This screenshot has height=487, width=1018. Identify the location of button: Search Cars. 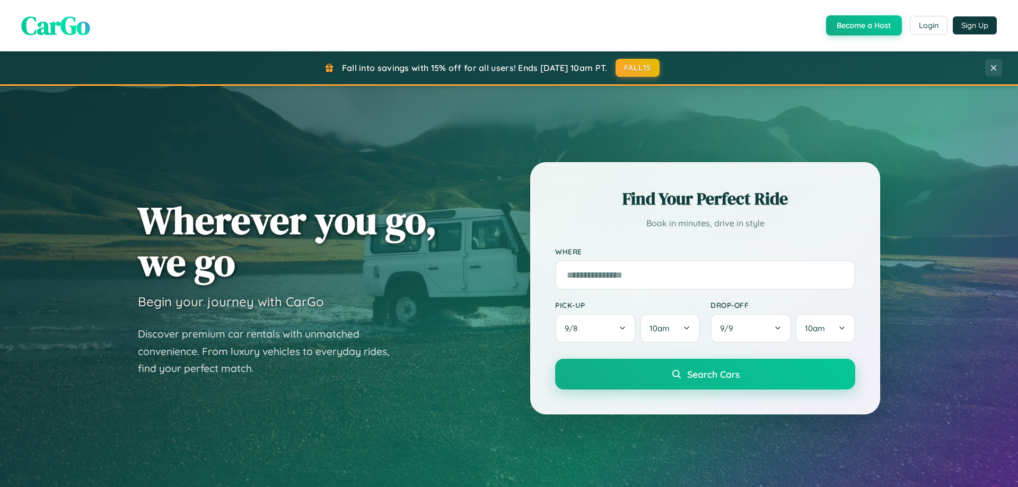
(705, 374).